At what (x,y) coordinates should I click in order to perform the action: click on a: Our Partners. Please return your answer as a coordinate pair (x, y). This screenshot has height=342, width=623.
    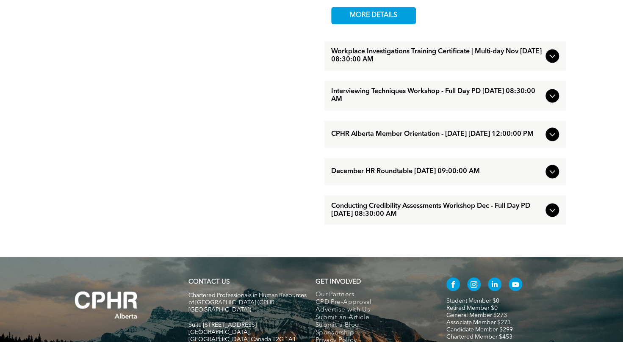
    Looking at the image, I should click on (372, 295).